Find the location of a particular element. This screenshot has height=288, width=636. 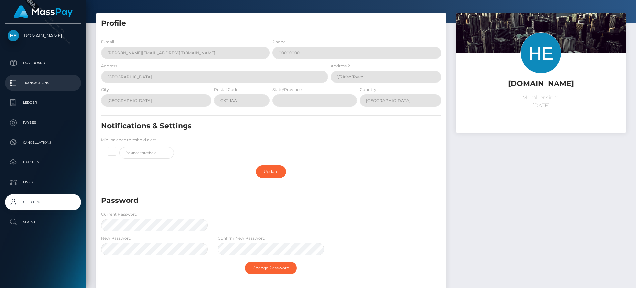

p: Search is located at coordinates (43, 222).